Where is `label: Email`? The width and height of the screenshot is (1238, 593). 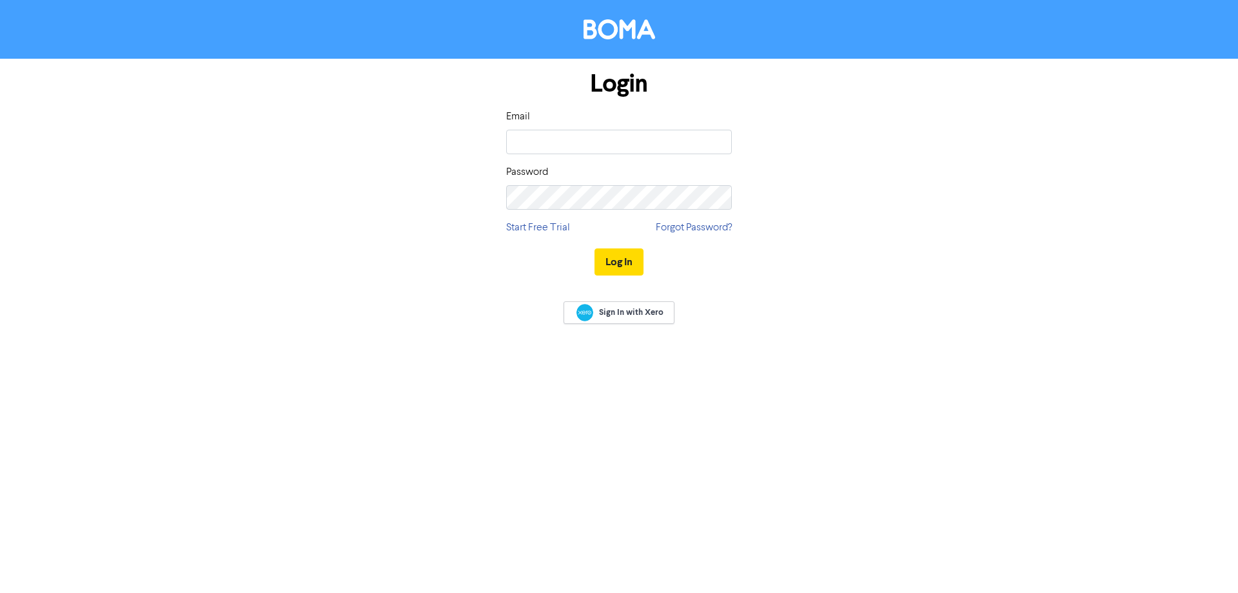
label: Email is located at coordinates (518, 117).